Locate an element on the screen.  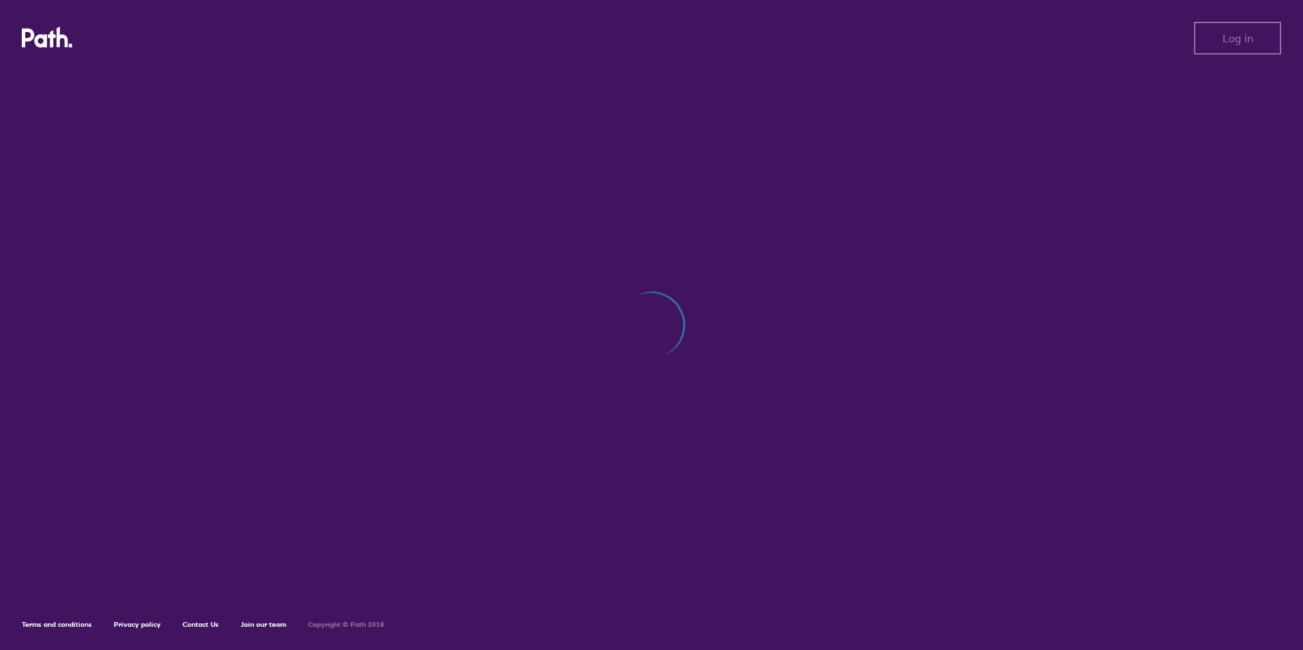
a: Contact Us is located at coordinates (200, 624).